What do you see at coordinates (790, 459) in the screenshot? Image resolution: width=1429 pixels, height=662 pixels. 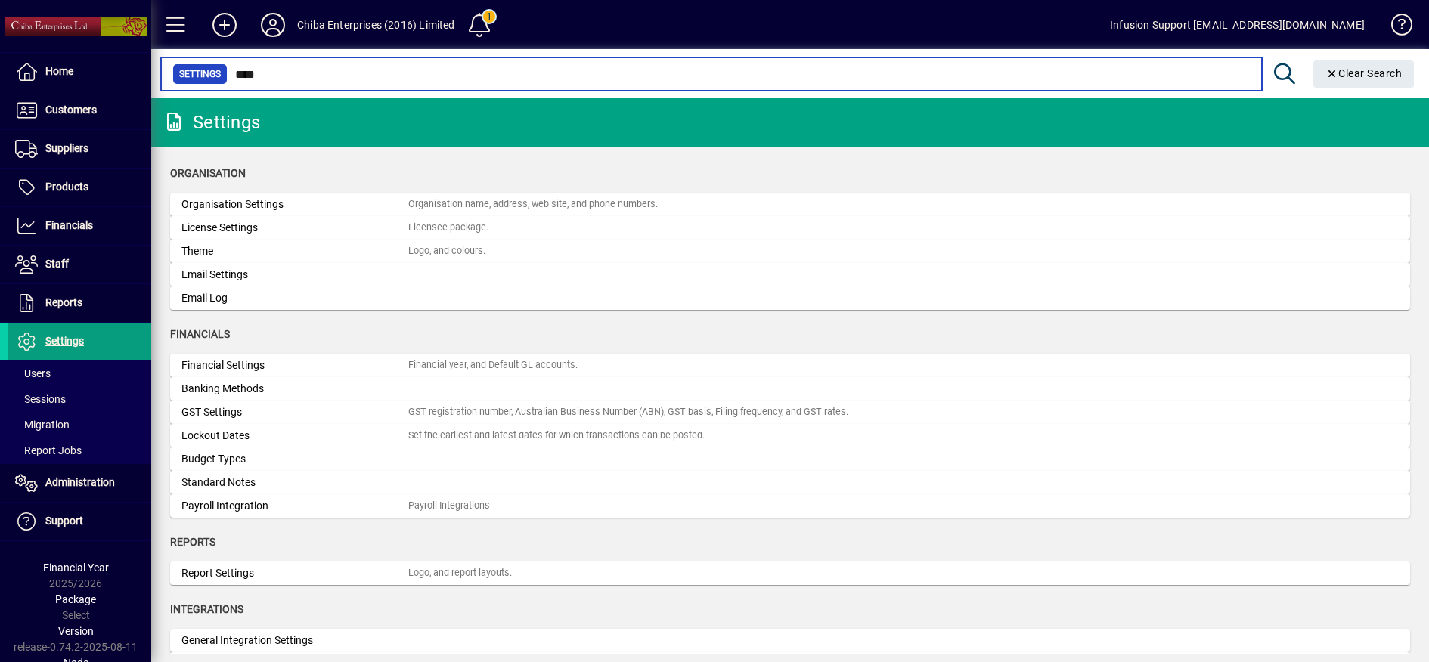 I see `a: Budget Types` at bounding box center [790, 459].